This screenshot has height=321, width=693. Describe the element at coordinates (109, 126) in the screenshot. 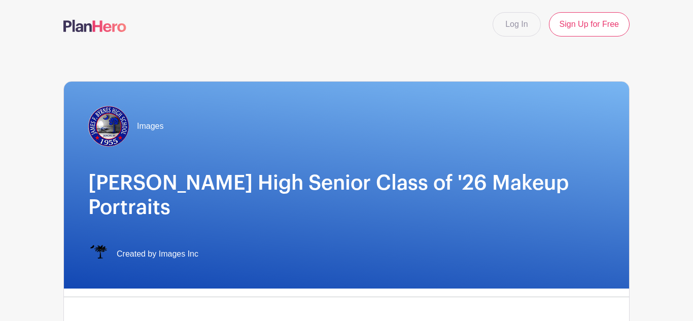

I see `img: Byrnes.jpg` at that location.